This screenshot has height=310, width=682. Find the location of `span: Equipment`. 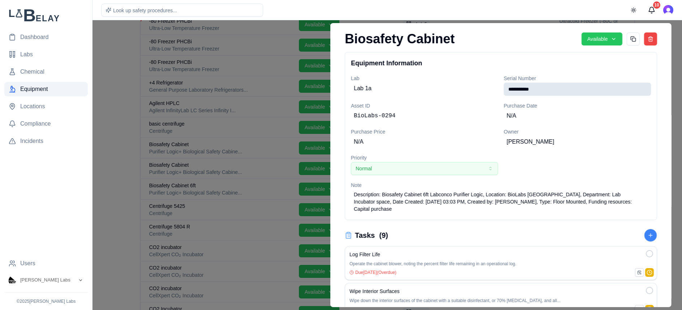

span: Equipment is located at coordinates (34, 89).